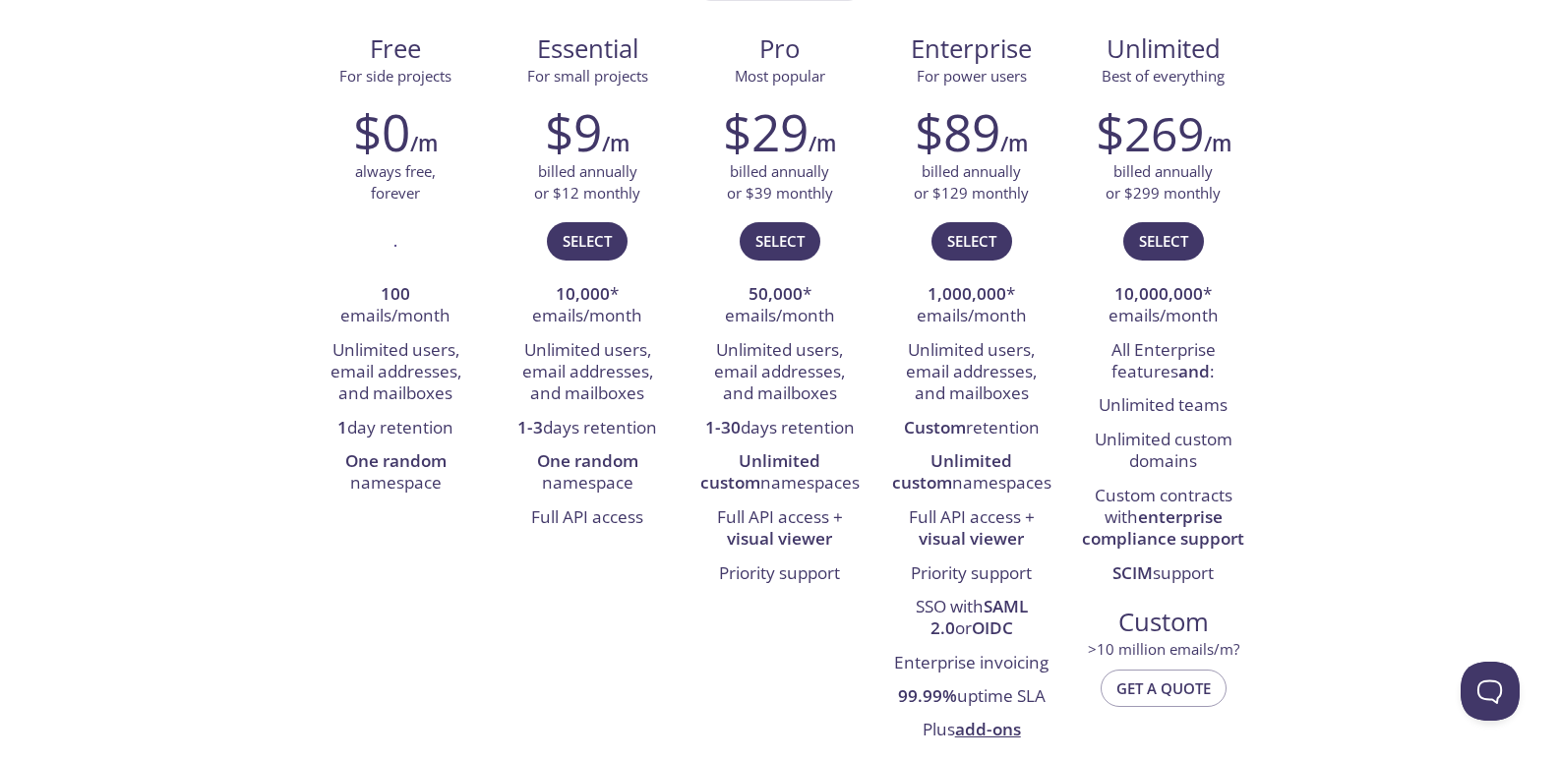  Describe the element at coordinates (971, 697) in the screenshot. I see `li: uptime SLA` at that location.